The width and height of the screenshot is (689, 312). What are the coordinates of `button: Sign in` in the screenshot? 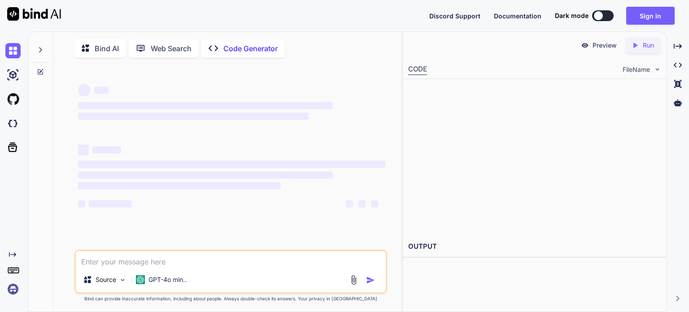 It's located at (650, 16).